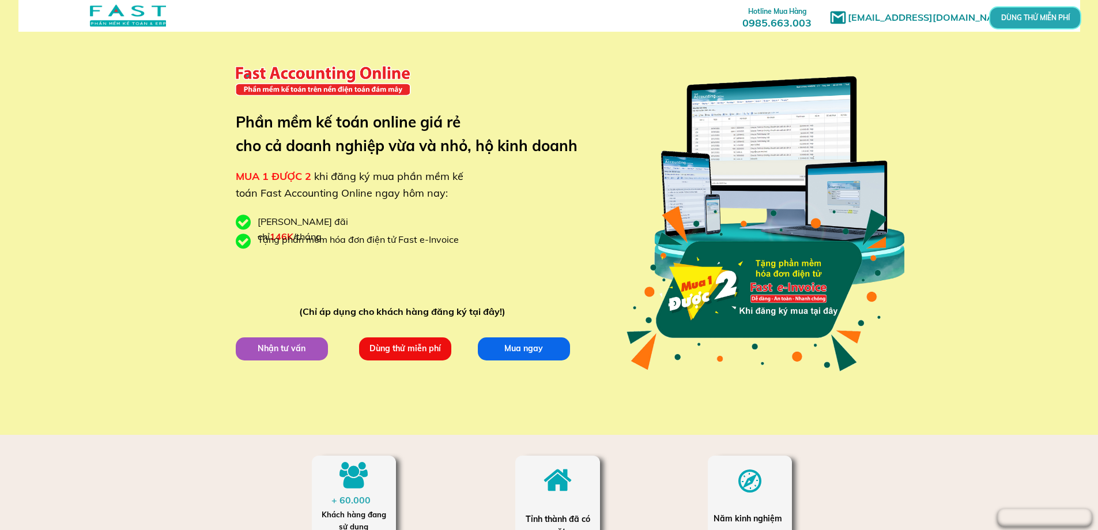 The image size is (1098, 530). What do you see at coordinates (273, 176) in the screenshot?
I see `span: MUA 1 ĐƯỢC 2` at bounding box center [273, 176].